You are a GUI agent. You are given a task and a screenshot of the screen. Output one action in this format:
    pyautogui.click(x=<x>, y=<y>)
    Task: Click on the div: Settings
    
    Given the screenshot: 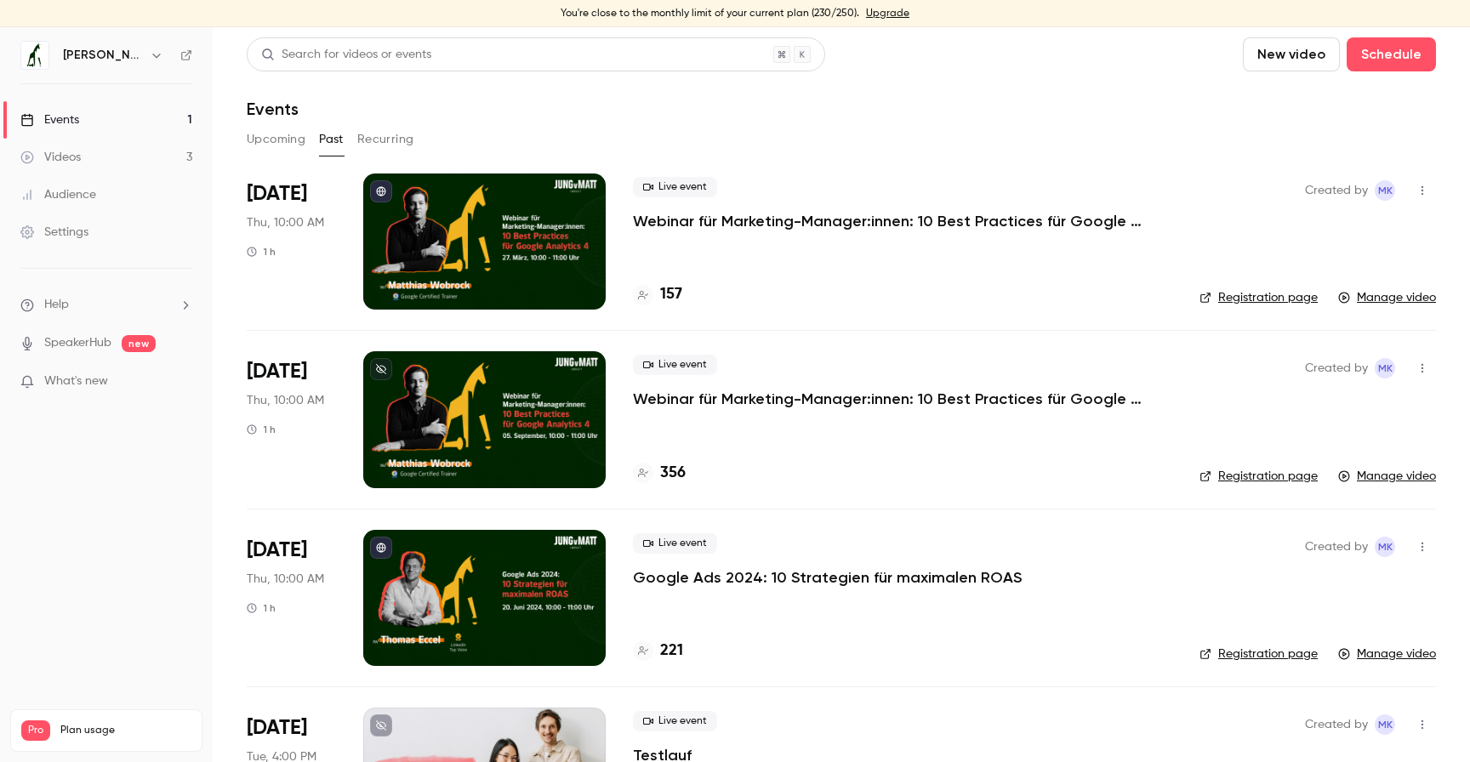 What is the action you would take?
    pyautogui.click(x=54, y=232)
    